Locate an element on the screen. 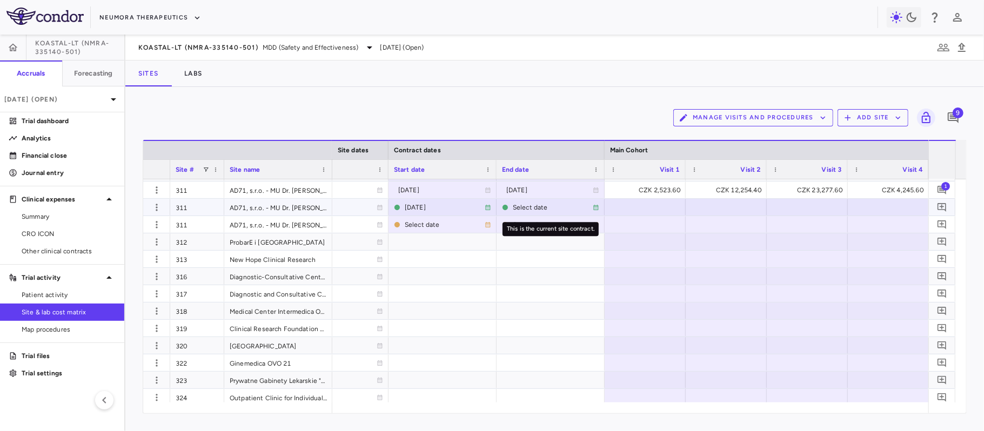  div: CZK 2,523.60 is located at coordinates (648, 190).